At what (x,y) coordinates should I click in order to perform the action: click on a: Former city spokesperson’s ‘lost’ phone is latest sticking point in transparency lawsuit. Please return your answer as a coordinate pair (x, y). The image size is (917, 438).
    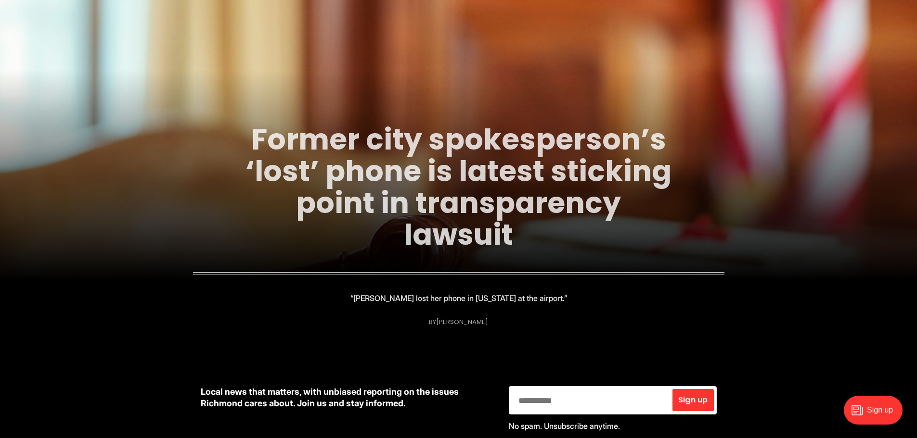
    Looking at the image, I should click on (458, 187).